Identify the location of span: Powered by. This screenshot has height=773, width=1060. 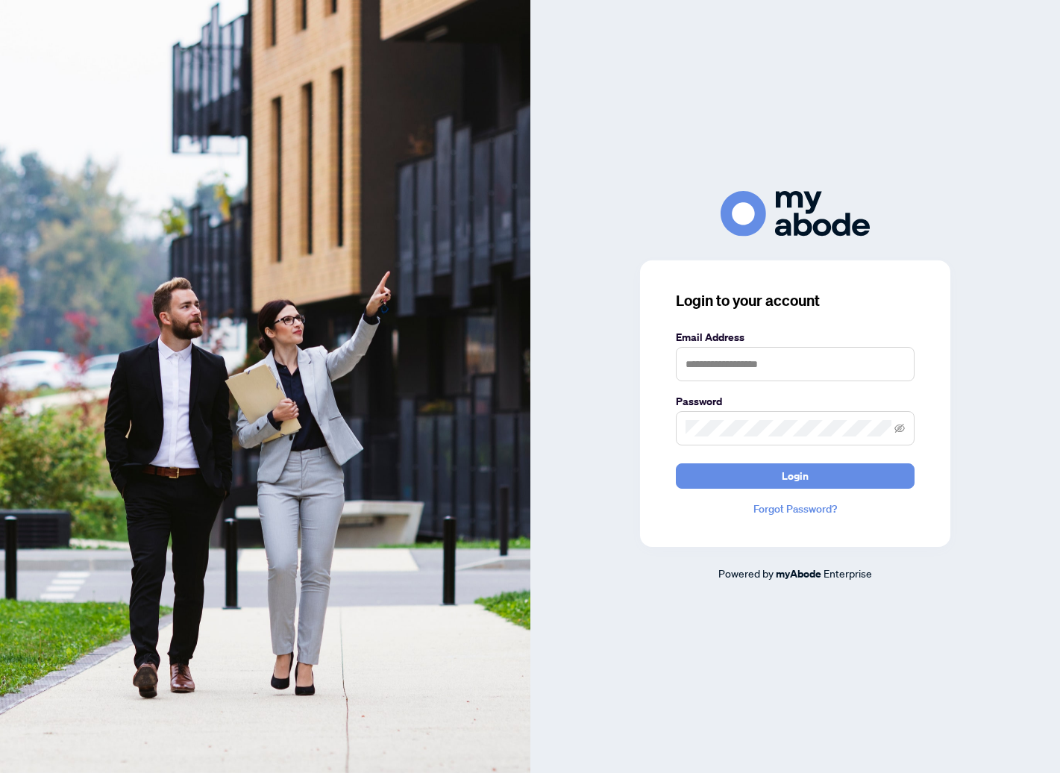
(746, 573).